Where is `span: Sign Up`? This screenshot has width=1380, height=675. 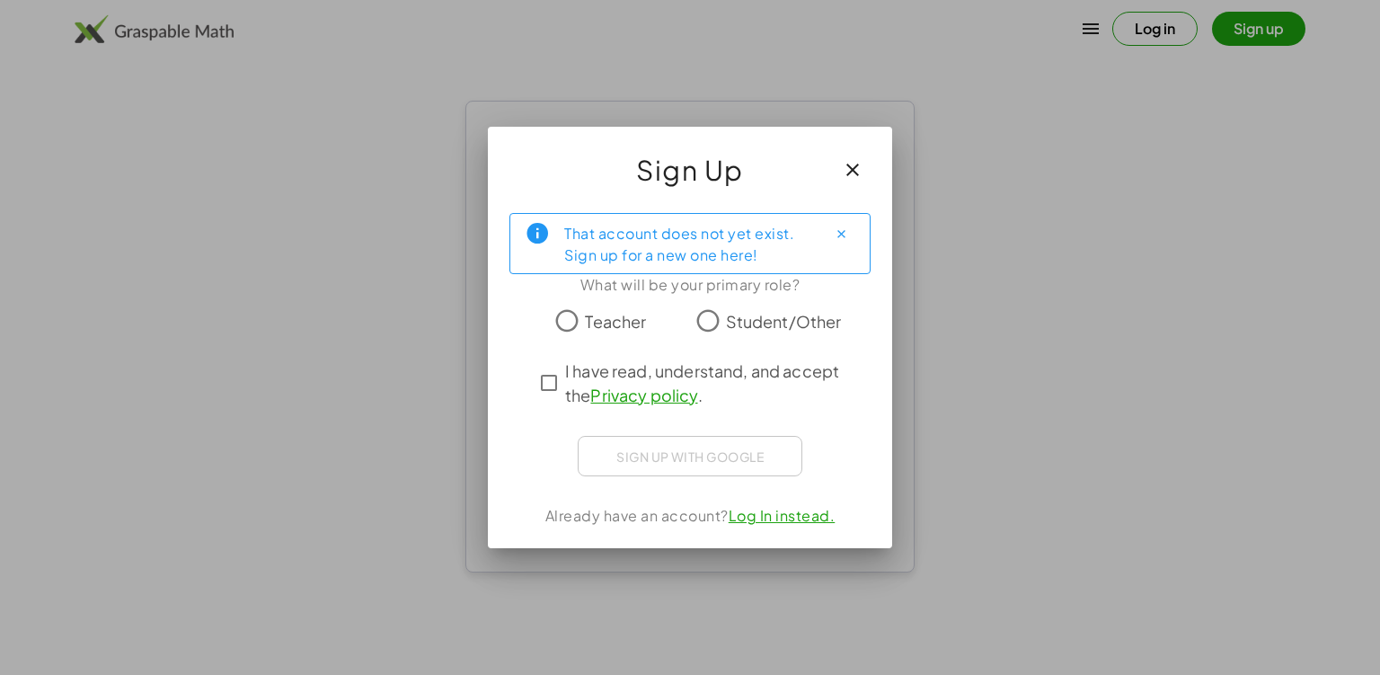 span: Sign Up is located at coordinates (690, 170).